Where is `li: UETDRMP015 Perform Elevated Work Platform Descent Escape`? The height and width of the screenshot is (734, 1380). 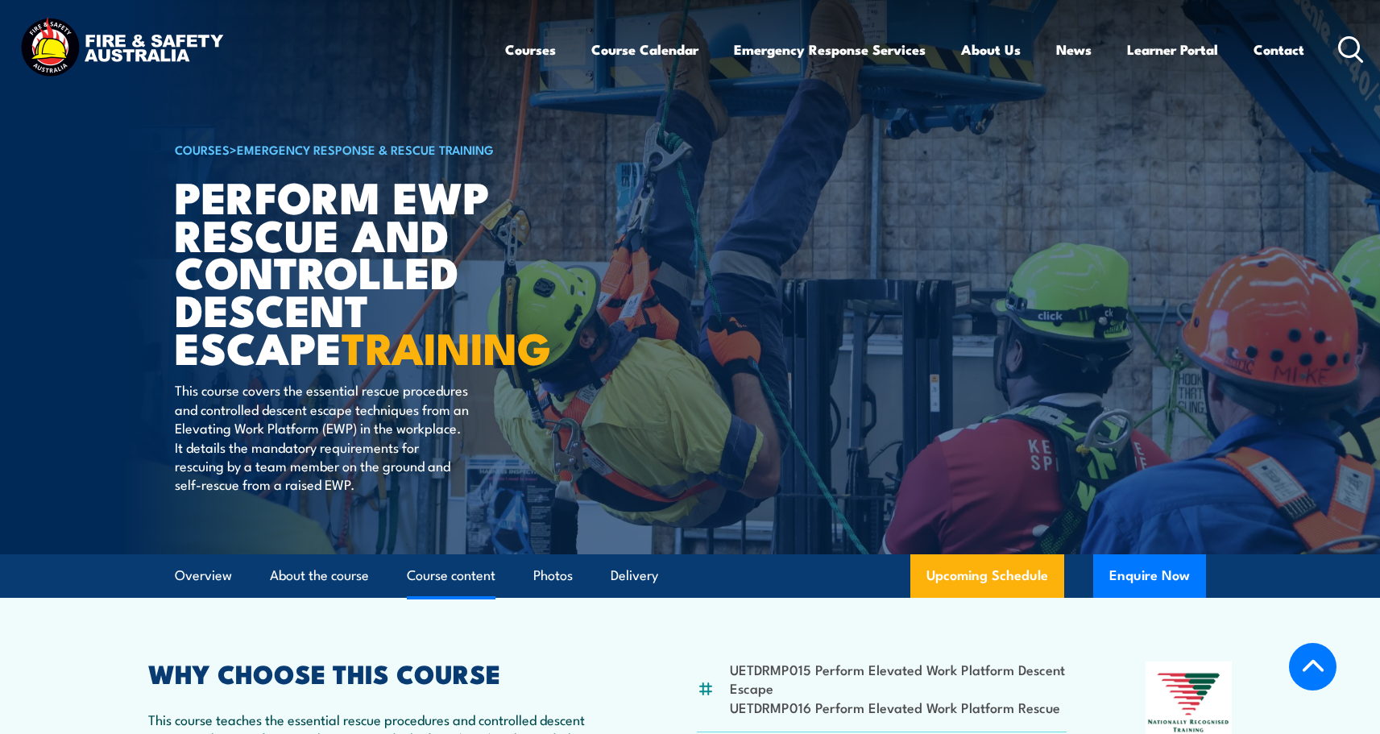
li: UETDRMP015 Perform Elevated Work Platform Descent Escape is located at coordinates (898, 678).